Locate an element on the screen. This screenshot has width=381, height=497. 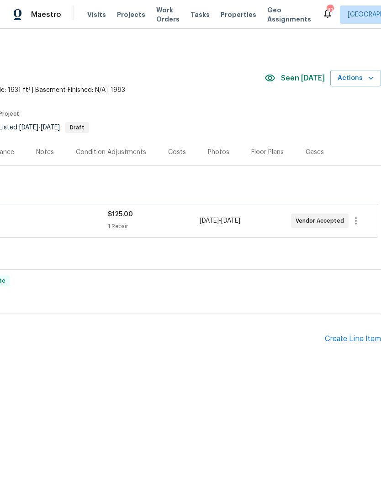
div: Photos is located at coordinates (219, 152).